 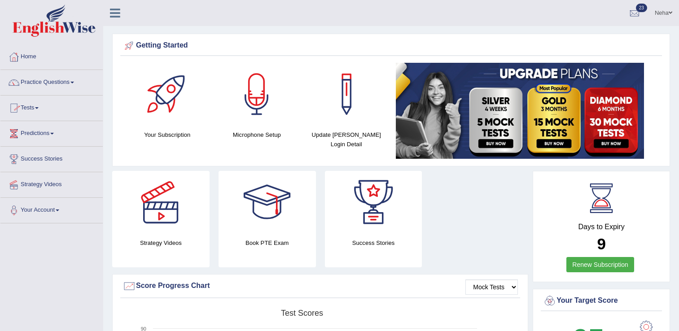 What do you see at coordinates (601, 244) in the screenshot?
I see `b: 9` at bounding box center [601, 244].